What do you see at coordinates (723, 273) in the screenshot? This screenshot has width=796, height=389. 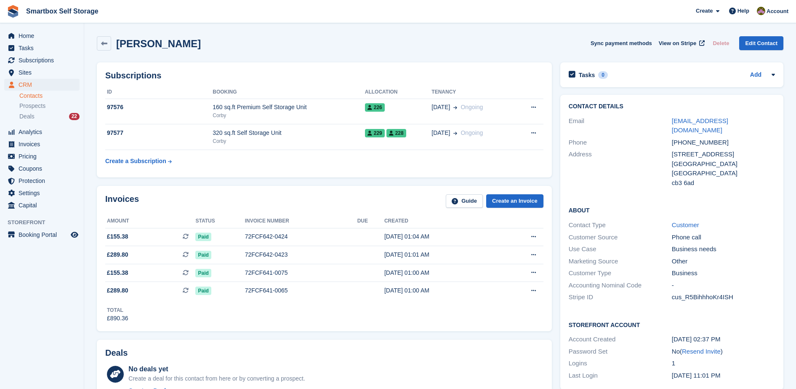 I see `div: Business` at bounding box center [723, 273].